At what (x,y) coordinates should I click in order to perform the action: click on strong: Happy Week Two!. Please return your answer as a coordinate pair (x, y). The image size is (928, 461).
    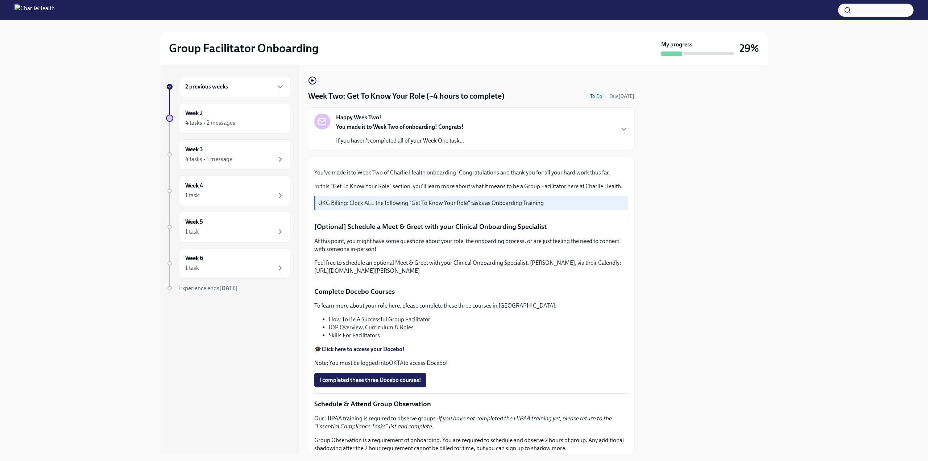
    Looking at the image, I should click on (358, 117).